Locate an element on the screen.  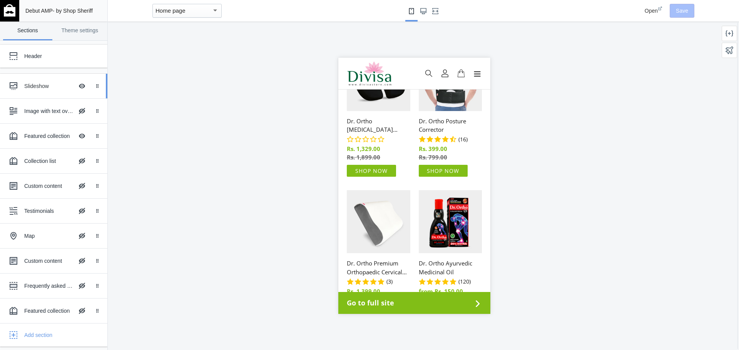
button: Menu is located at coordinates (139, 16).